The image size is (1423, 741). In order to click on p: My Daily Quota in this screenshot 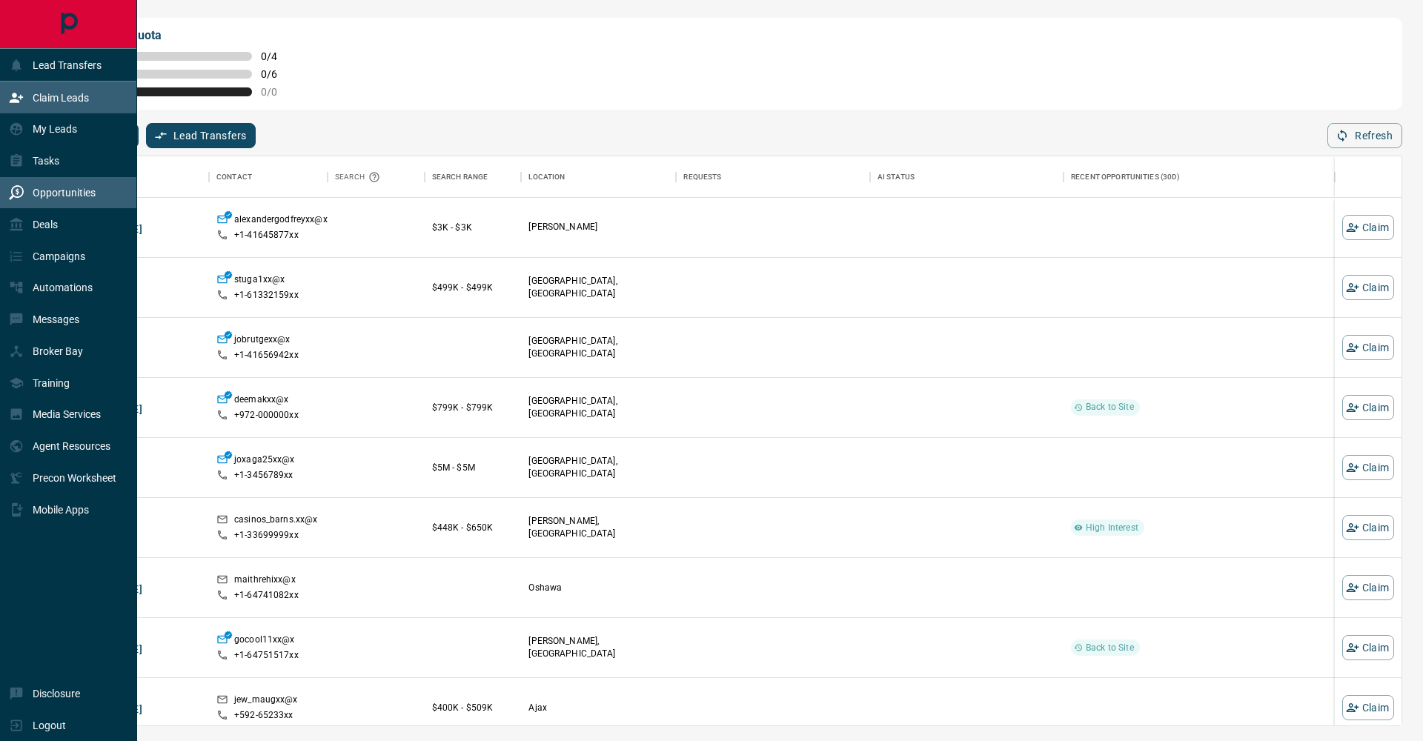, I will do `click(187, 36)`.